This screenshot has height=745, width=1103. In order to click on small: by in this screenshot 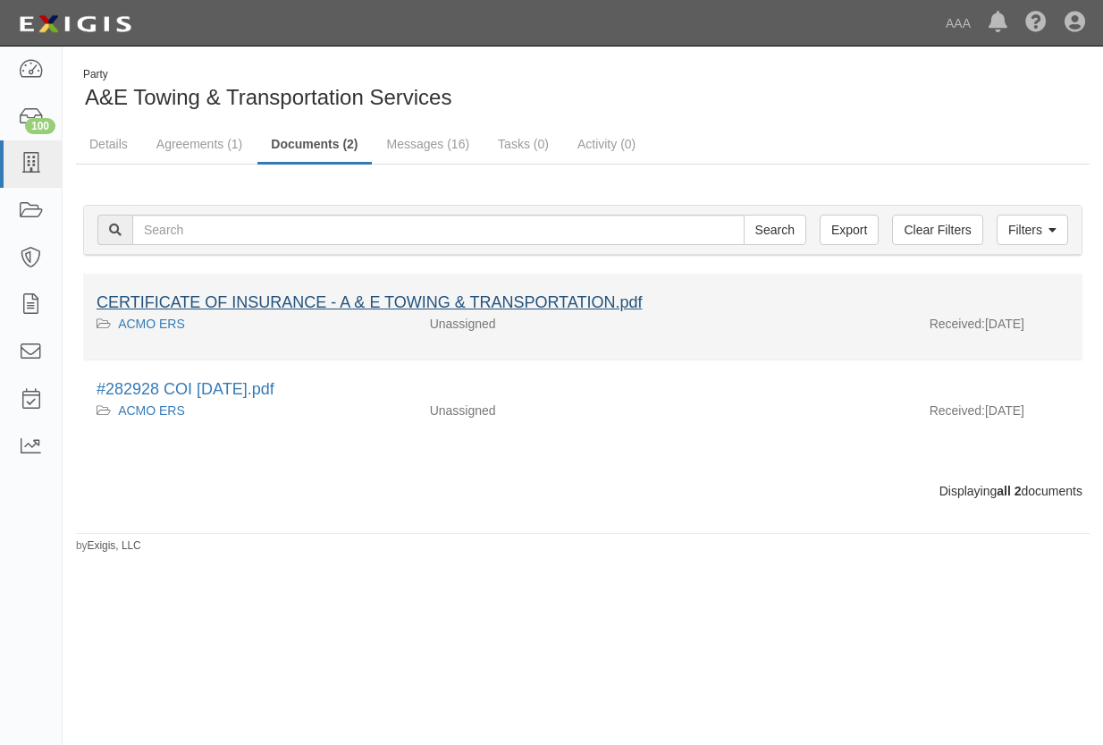, I will do `click(108, 545)`.